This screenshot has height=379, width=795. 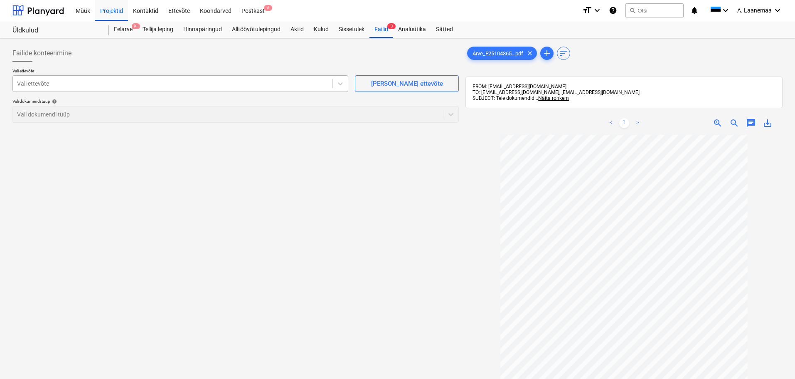 What do you see at coordinates (624, 123) in the screenshot?
I see `a: Page 1 is your current page` at bounding box center [624, 123].